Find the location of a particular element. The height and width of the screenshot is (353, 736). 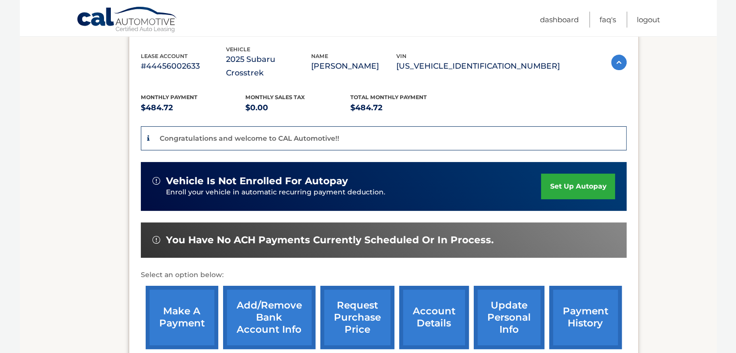

p: Congratulations and welcome to CAL Automotive!! is located at coordinates (249, 138).